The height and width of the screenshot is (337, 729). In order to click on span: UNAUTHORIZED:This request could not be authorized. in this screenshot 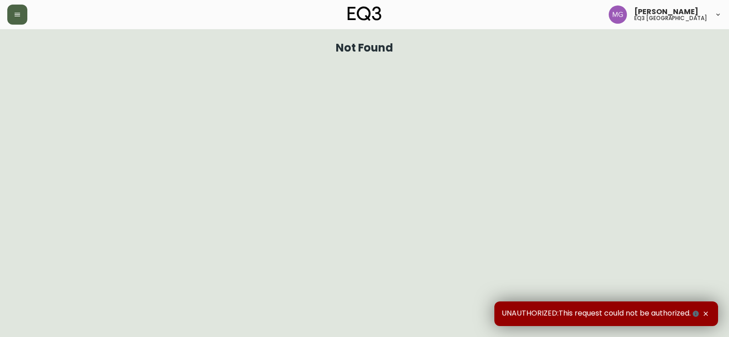, I will do `click(601, 313)`.